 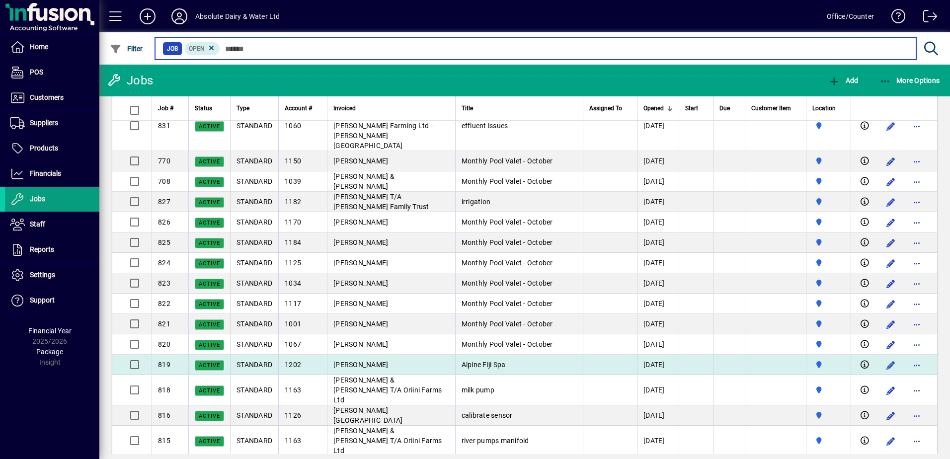 I want to click on div: Location, so click(x=828, y=108).